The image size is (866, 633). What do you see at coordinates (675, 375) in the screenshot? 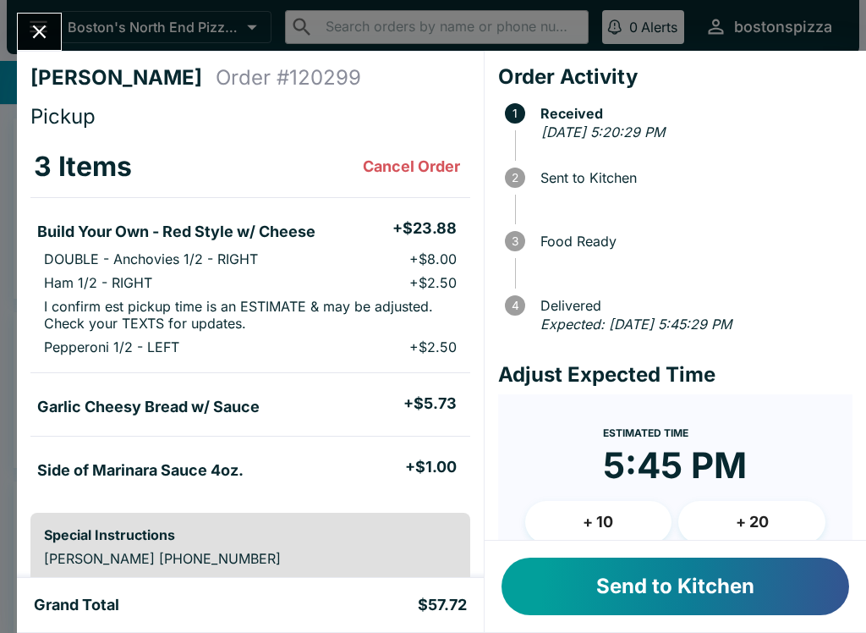
I see `h4: Adjust Expected Time` at bounding box center [675, 375].